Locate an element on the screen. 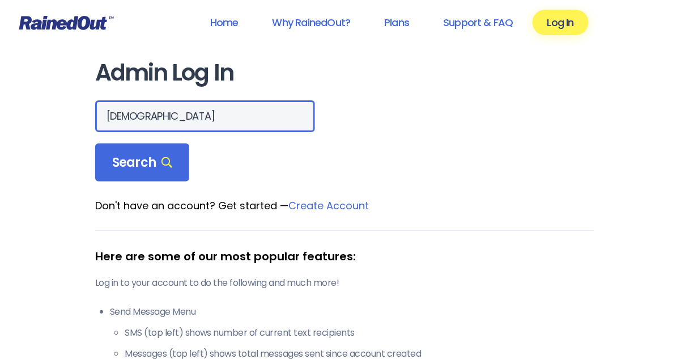 The width and height of the screenshot is (689, 359). input: Search Orgs… is located at coordinates (205, 116).